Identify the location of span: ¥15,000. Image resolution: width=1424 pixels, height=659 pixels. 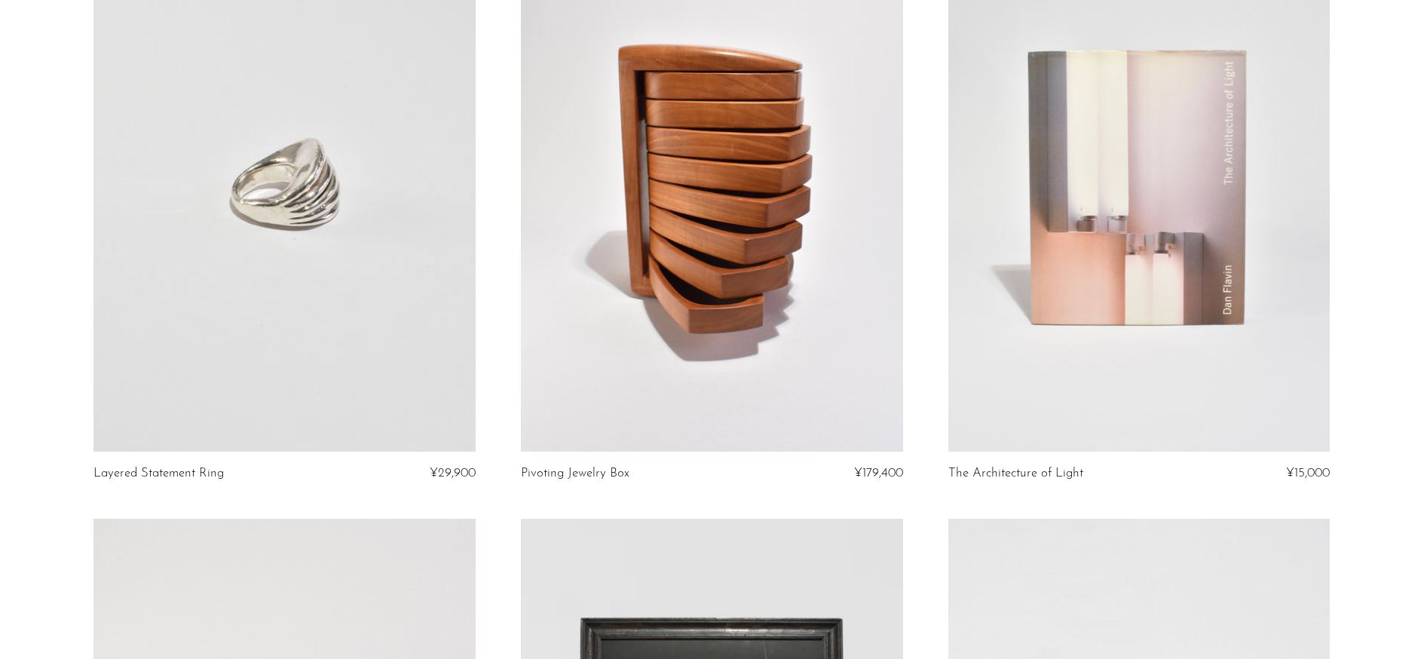
(1308, 473).